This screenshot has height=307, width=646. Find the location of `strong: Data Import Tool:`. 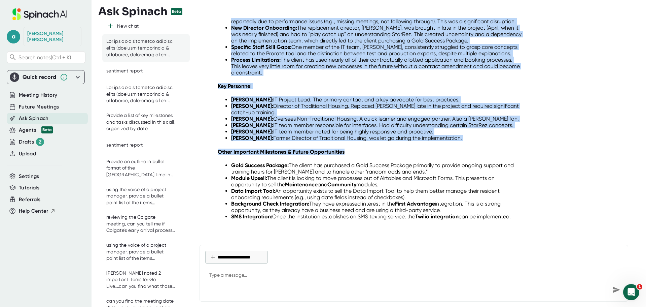

strong: Data Import Tool: is located at coordinates (253, 190).